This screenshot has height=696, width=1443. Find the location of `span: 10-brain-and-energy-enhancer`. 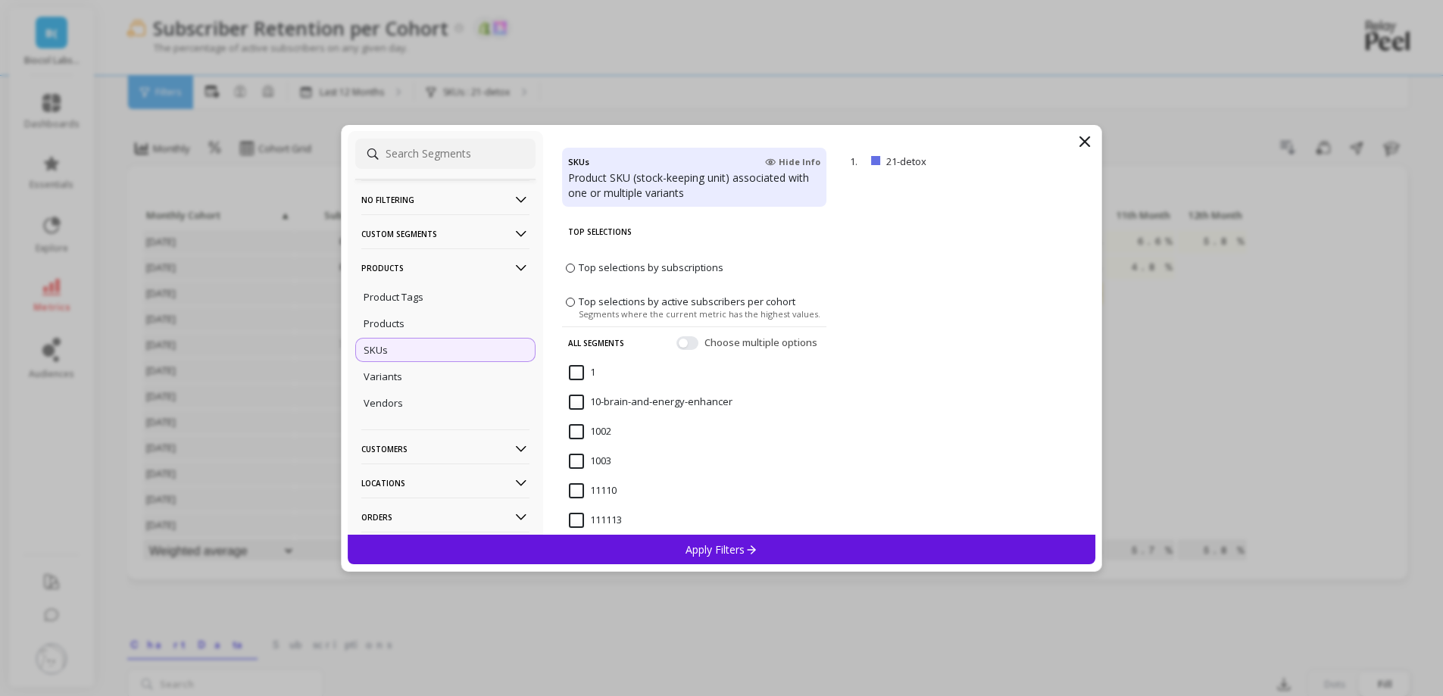

span: 10-brain-and-energy-enhancer is located at coordinates (650, 402).